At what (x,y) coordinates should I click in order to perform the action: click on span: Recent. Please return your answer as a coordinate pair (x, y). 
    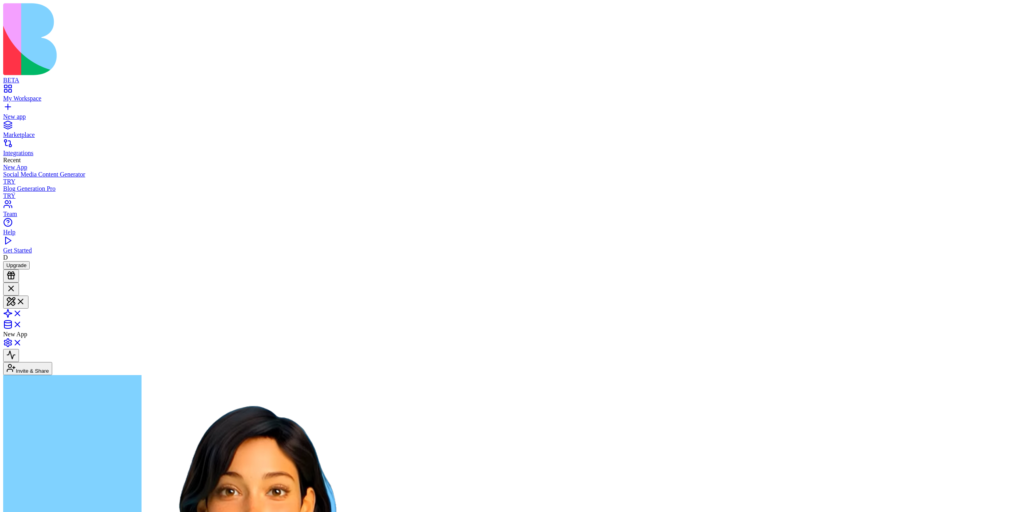
    Looking at the image, I should click on (12, 160).